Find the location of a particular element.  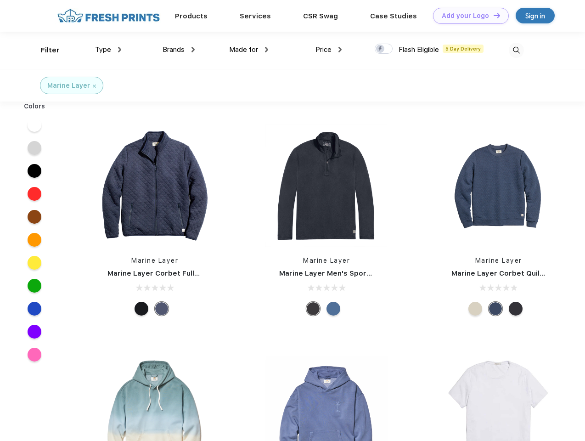

div: Navy is located at coordinates (162, 309).